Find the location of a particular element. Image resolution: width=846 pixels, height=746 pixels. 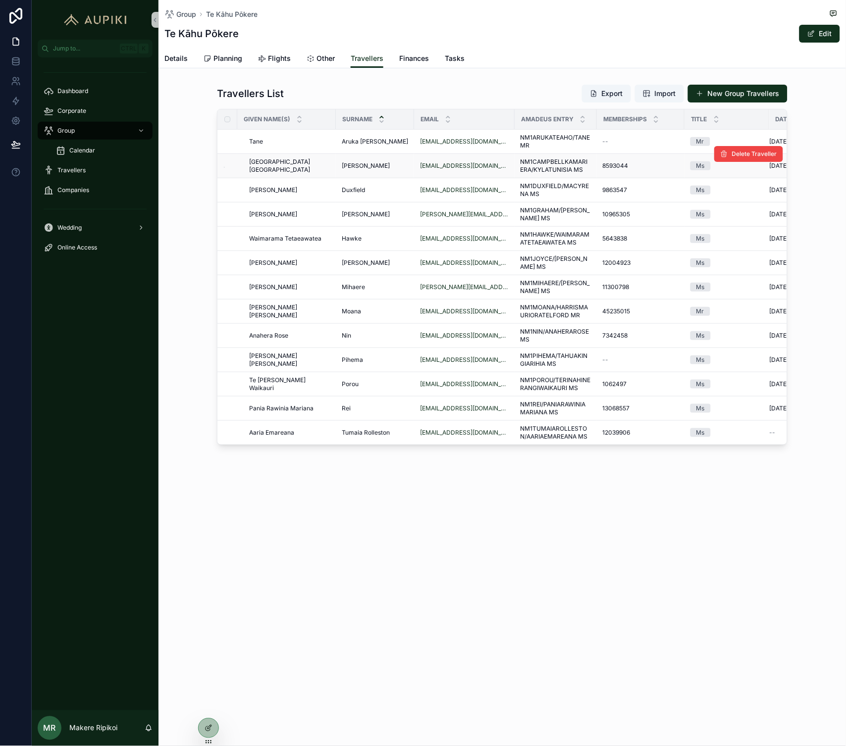

a: Mr is located at coordinates (726, 311).